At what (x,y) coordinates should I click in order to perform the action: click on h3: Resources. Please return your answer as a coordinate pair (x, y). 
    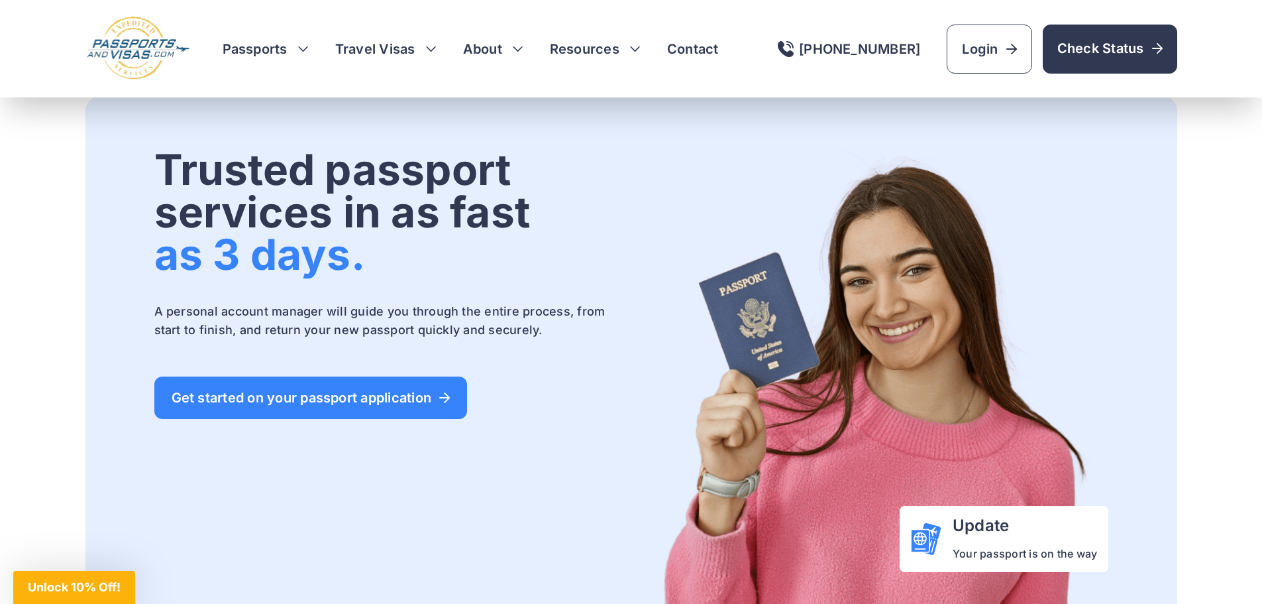
    Looking at the image, I should click on (595, 49).